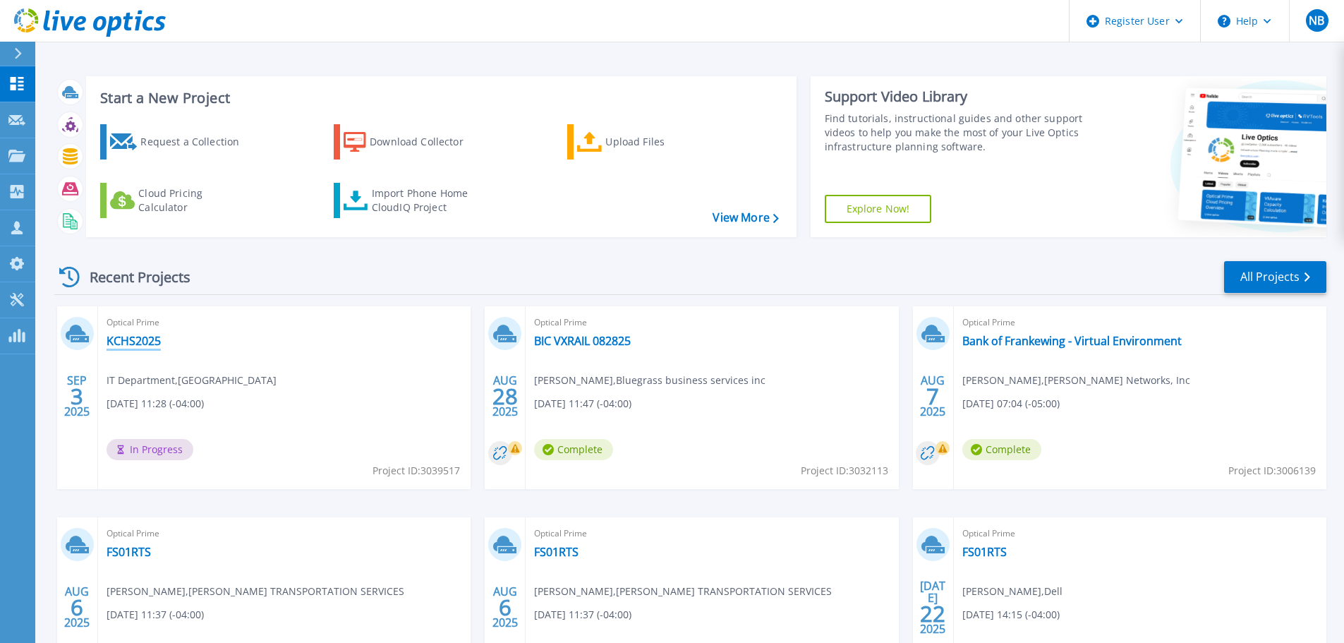  I want to click on a: Download Collector, so click(412, 142).